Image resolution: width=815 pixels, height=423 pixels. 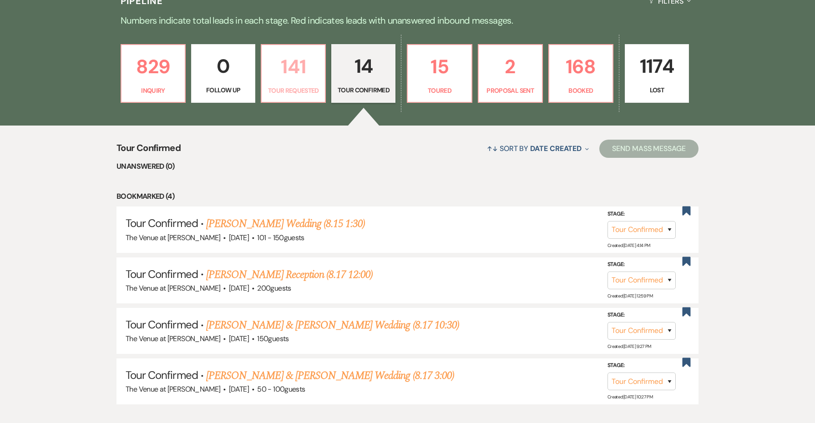 What do you see at coordinates (274, 288) in the screenshot?
I see `span: 200 guests` at bounding box center [274, 288].